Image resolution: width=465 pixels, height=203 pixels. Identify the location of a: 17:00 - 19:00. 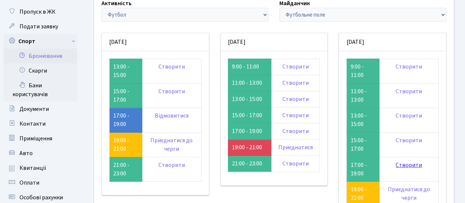
(121, 120).